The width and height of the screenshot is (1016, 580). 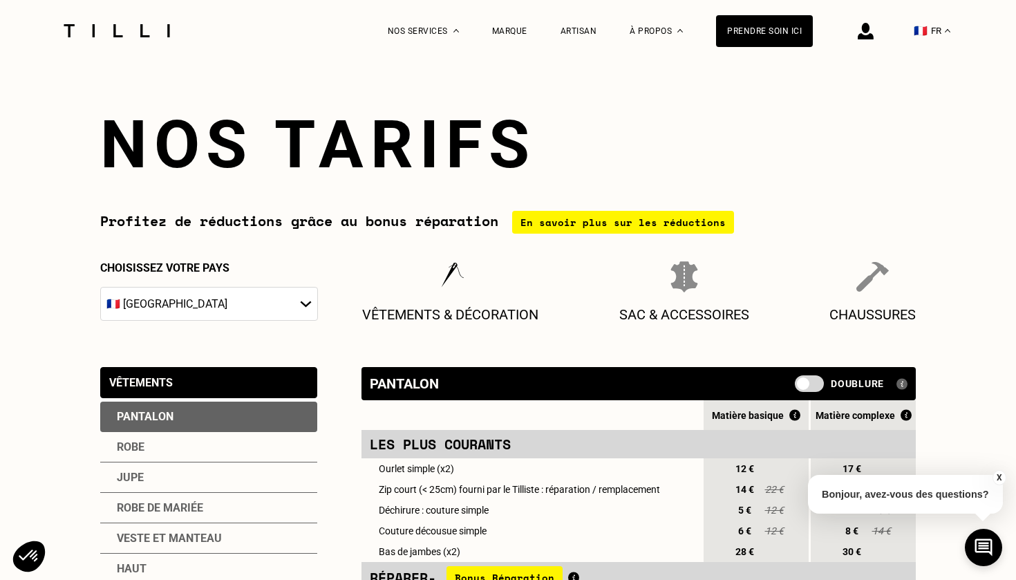 What do you see at coordinates (578, 31) in the screenshot?
I see `div: Artisan` at bounding box center [578, 31].